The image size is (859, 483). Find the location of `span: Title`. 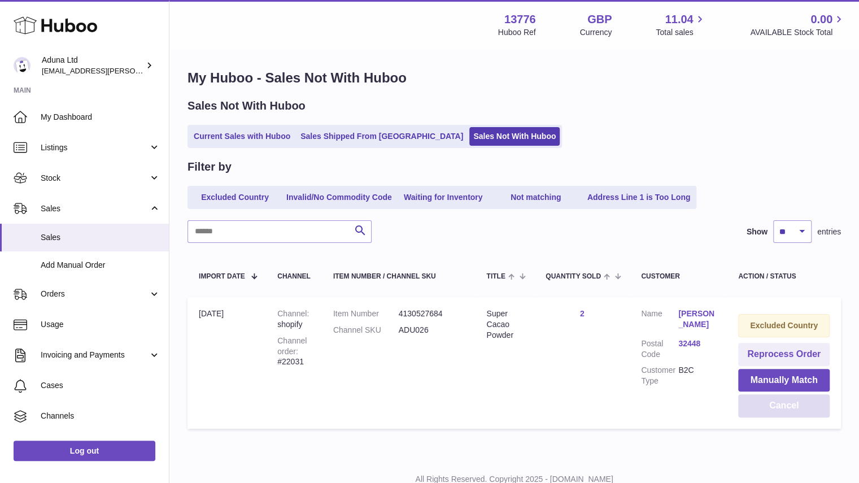

span: Title is located at coordinates (495, 276).